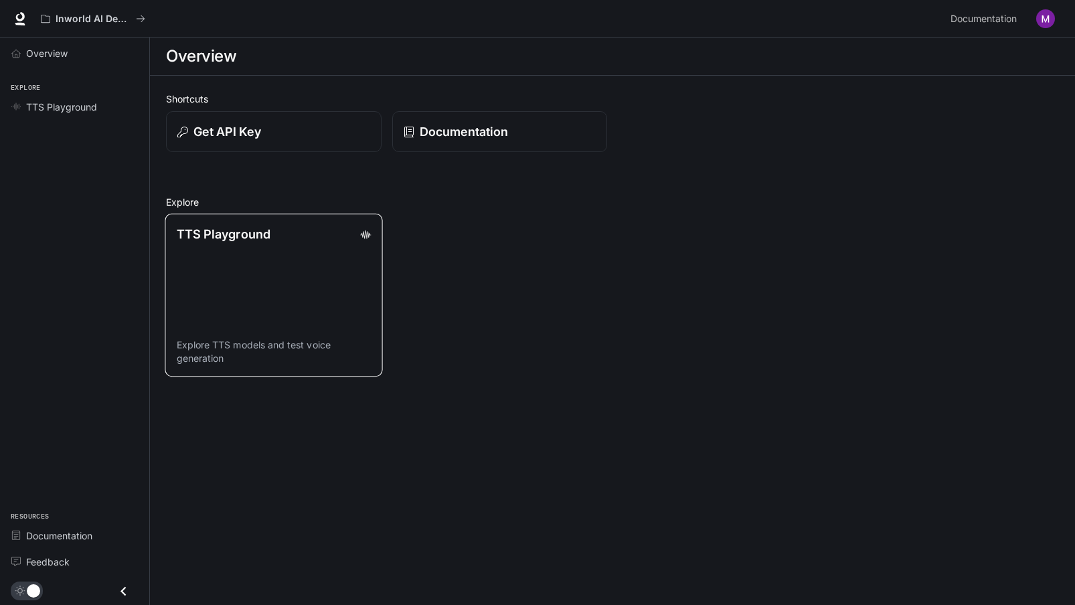 The width and height of the screenshot is (1075, 605). Describe the element at coordinates (613, 202) in the screenshot. I see `h2: Explore` at that location.